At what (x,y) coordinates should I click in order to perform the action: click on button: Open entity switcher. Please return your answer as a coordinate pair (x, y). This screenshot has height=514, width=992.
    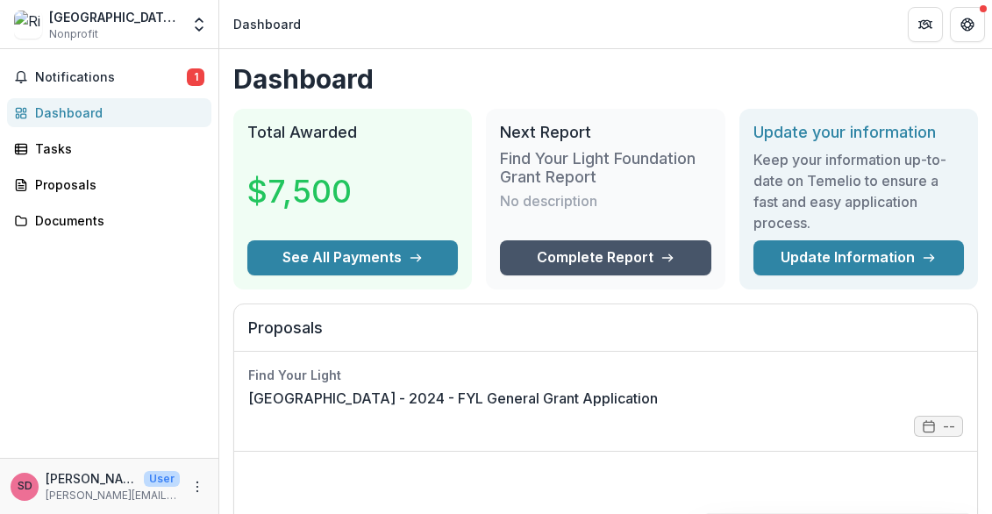
    Looking at the image, I should click on (199, 25).